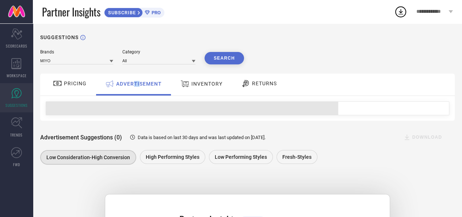 Image resolution: width=462 pixels, height=217 pixels. I want to click on span: WORKSPACE, so click(16, 75).